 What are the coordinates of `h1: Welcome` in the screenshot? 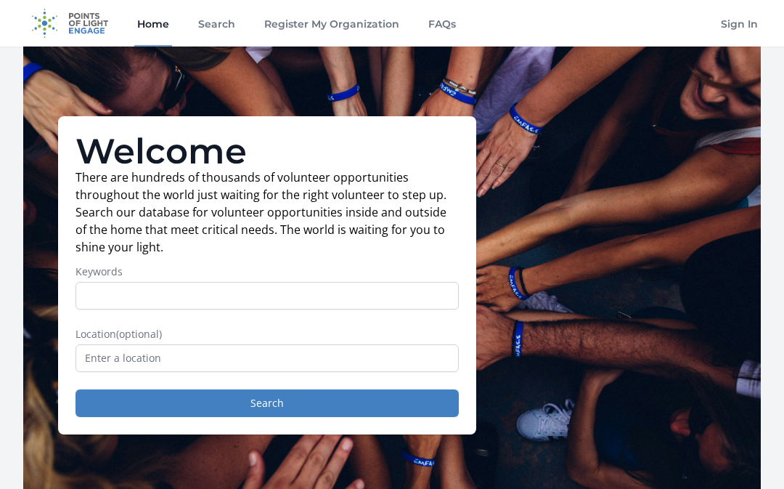 It's located at (267, 151).